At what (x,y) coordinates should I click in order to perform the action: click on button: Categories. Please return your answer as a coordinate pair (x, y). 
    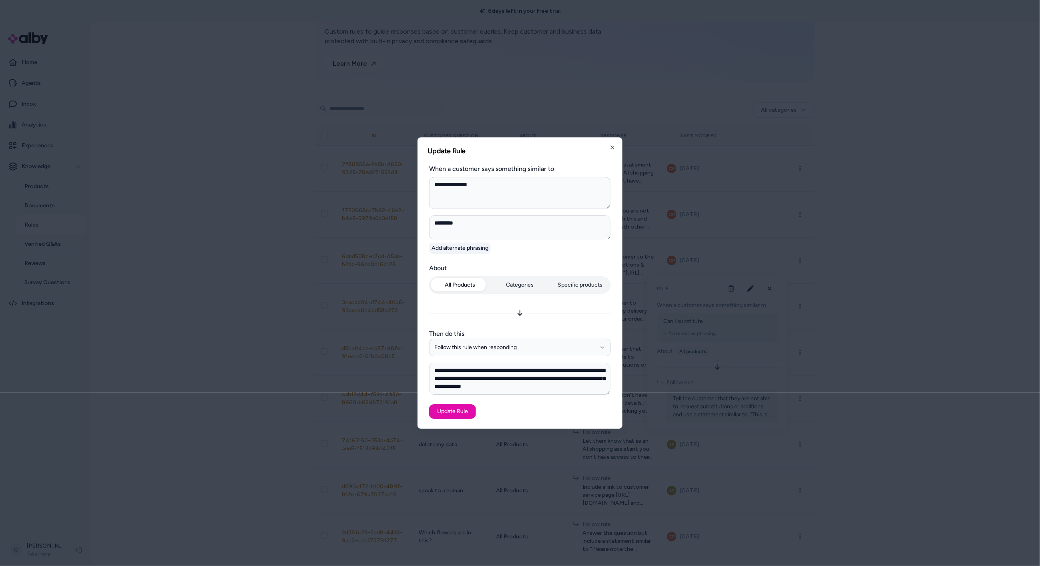
    Looking at the image, I should click on (520, 285).